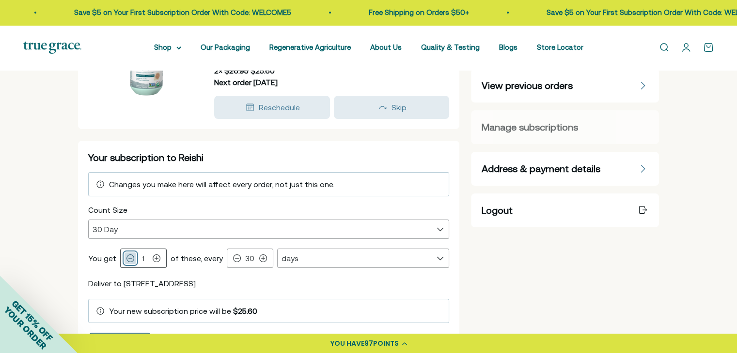 This screenshot has height=353, width=737. I want to click on p: Save $5 on Your First Subscription Order With Code: WELCOME5, so click(178, 13).